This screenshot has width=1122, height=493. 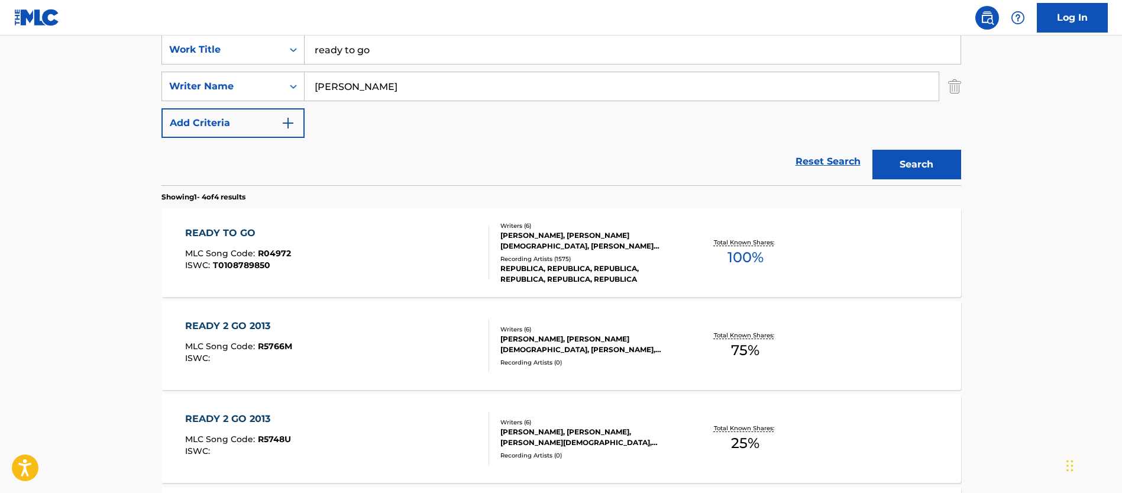 I want to click on form: Search Form, so click(x=561, y=110).